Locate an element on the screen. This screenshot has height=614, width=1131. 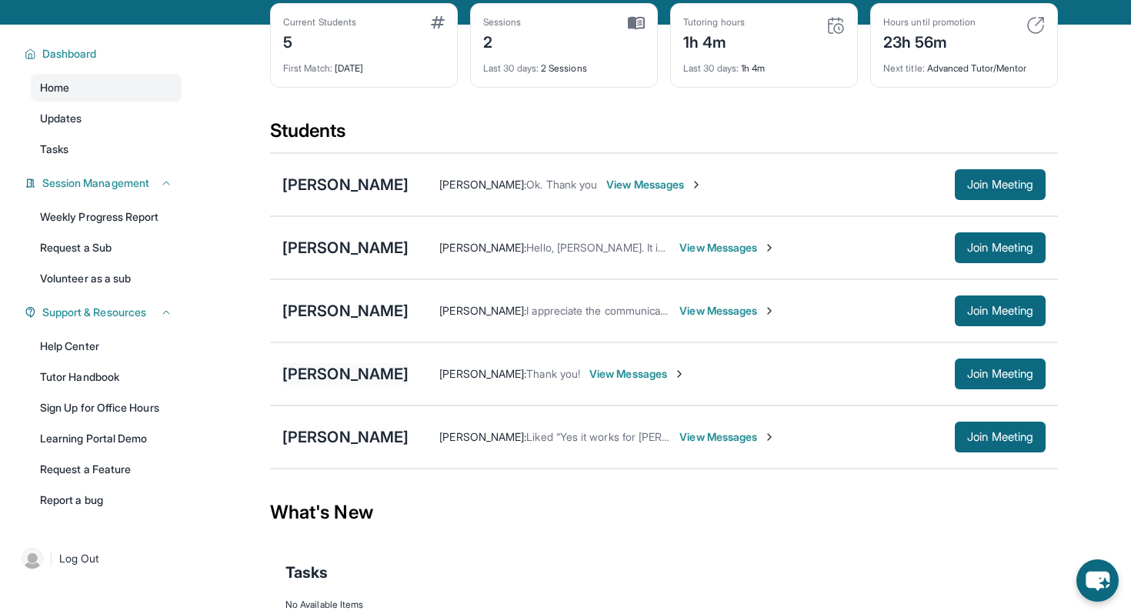
div: 2 is located at coordinates (502, 41).